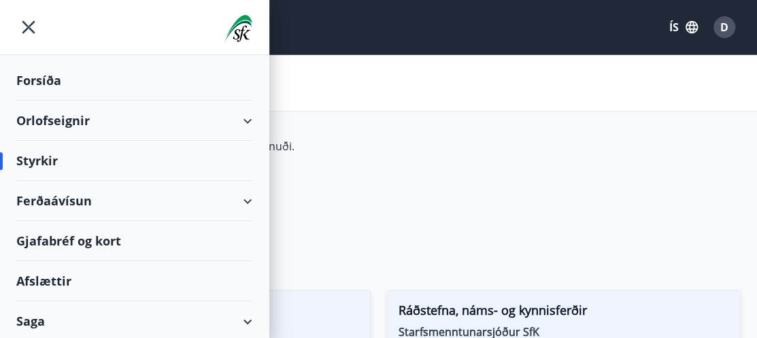 Image resolution: width=757 pixels, height=338 pixels. Describe the element at coordinates (684, 27) in the screenshot. I see `button: ÍS` at that location.